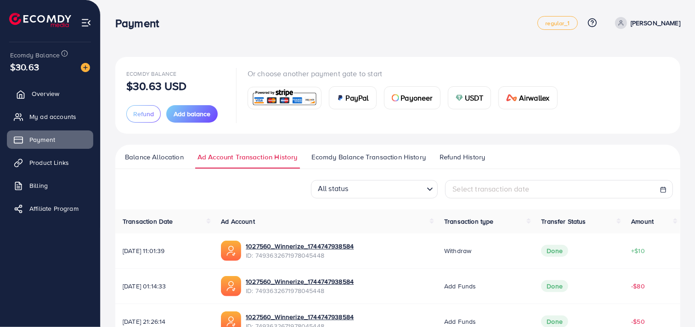 Image resolution: width=695 pixels, height=327 pixels. I want to click on a: My ad accounts, so click(50, 117).